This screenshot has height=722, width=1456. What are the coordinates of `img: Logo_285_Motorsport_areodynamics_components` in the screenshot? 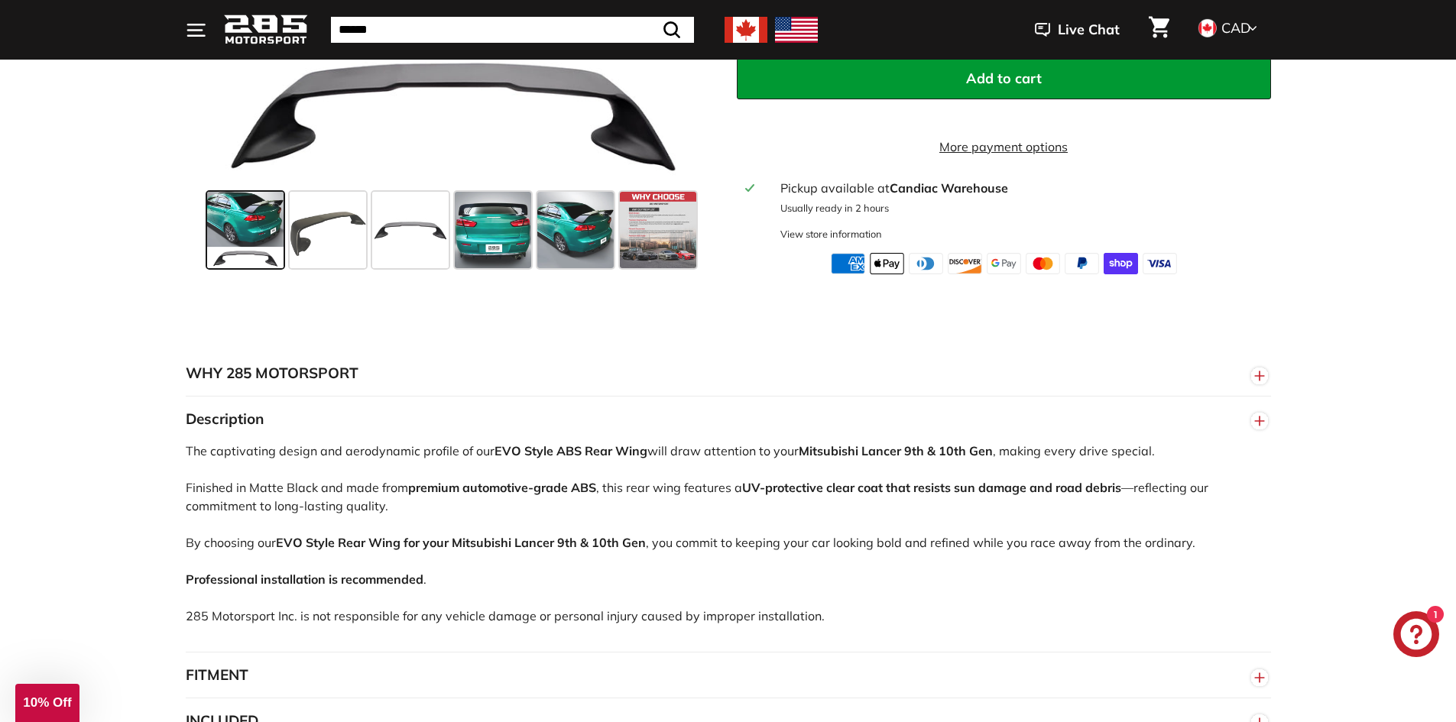 It's located at (266, 30).